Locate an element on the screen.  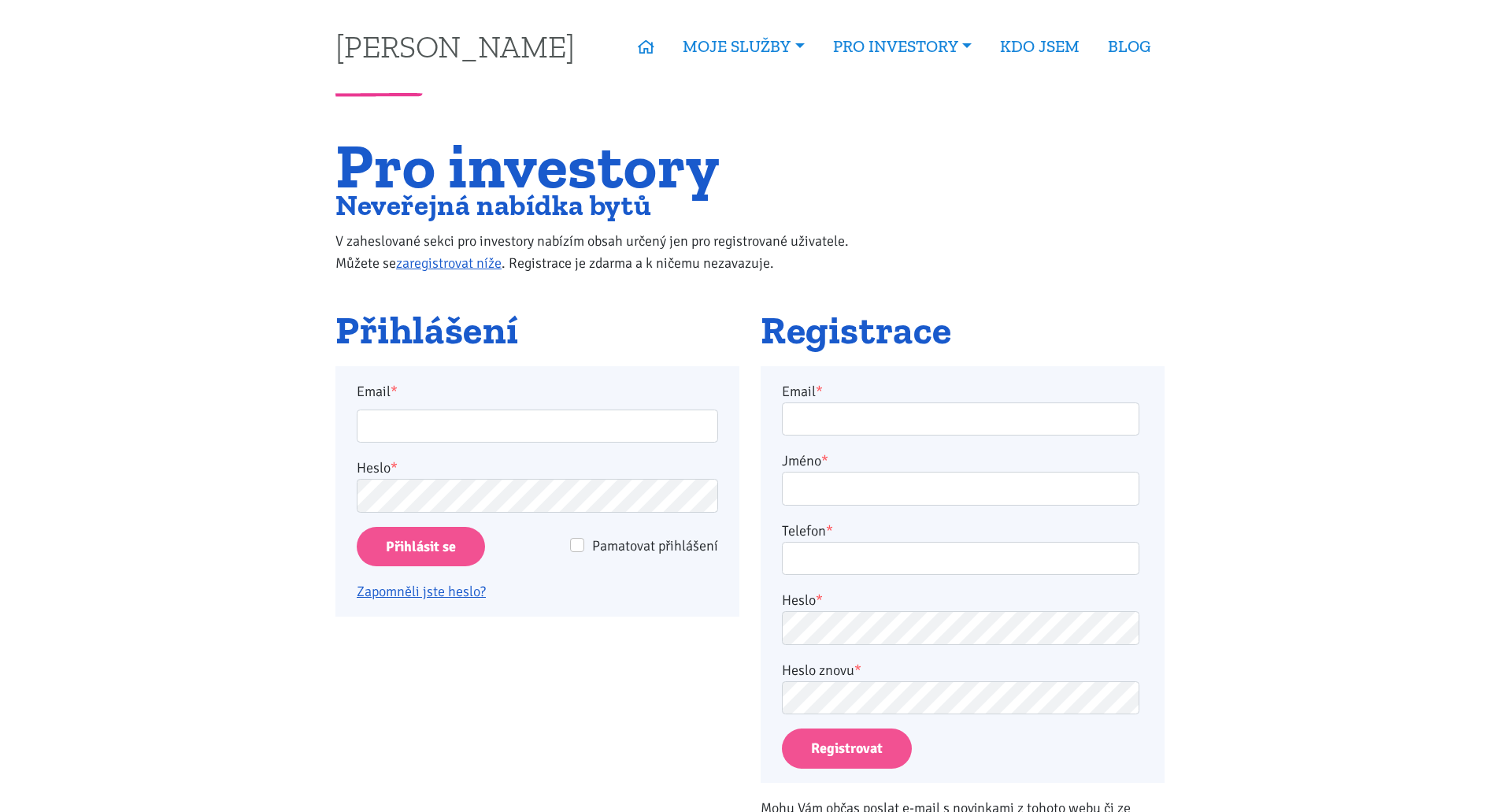
a: Zapomněli jste heslo? is located at coordinates (421, 591).